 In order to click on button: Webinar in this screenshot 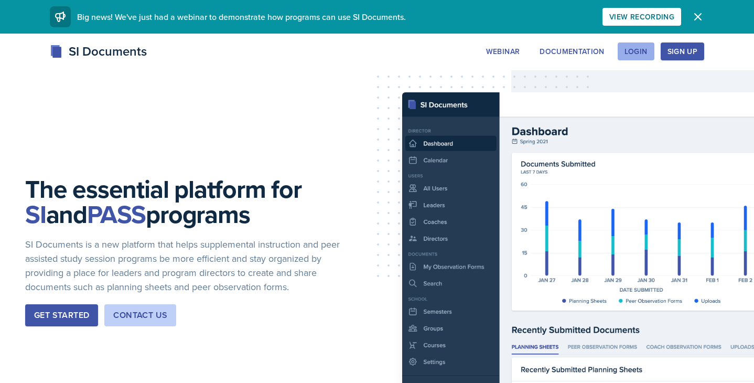, I will do `click(503, 51)`.